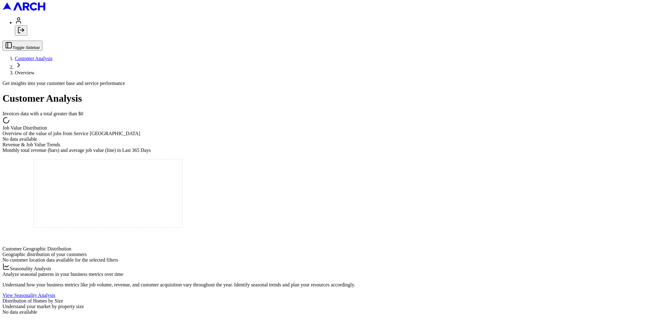 The width and height of the screenshot is (669, 336). Describe the element at coordinates (22, 46) in the screenshot. I see `button: Toggle Sidebar` at that location.